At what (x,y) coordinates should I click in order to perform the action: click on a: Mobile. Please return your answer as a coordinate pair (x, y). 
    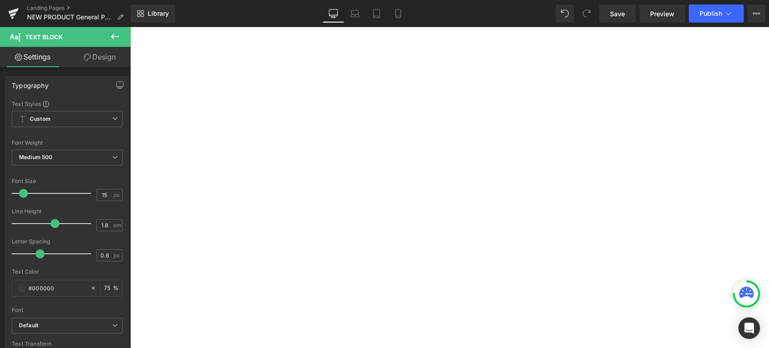
    Looking at the image, I should click on (398, 14).